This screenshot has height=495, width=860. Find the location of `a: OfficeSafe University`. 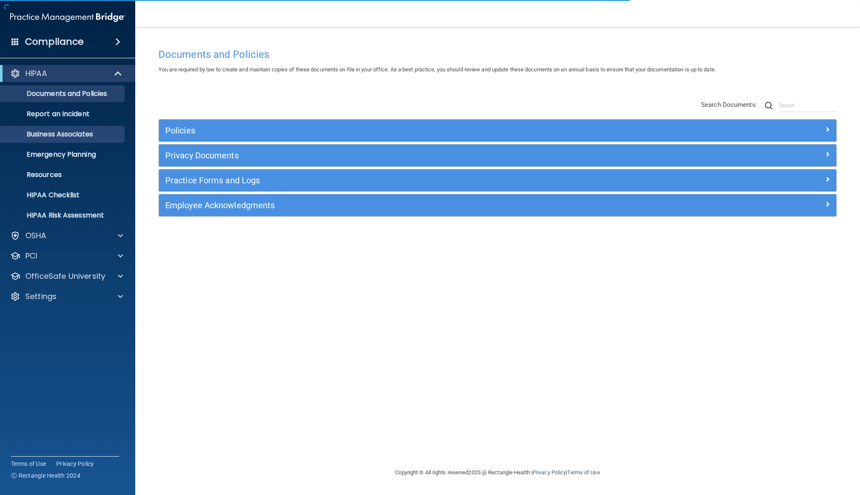

a: OfficeSafe University is located at coordinates (66, 276).